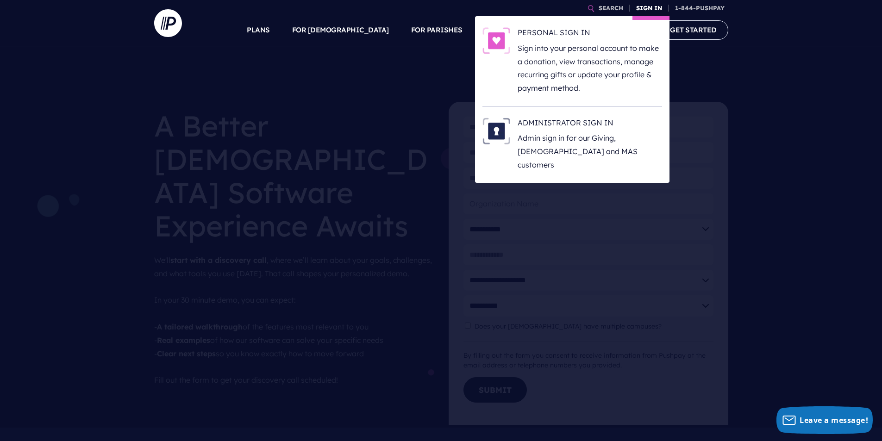 The height and width of the screenshot is (441, 882). What do you see at coordinates (590, 125) in the screenshot?
I see `h6: ADMINISTRATOR SIGN IN` at bounding box center [590, 125].